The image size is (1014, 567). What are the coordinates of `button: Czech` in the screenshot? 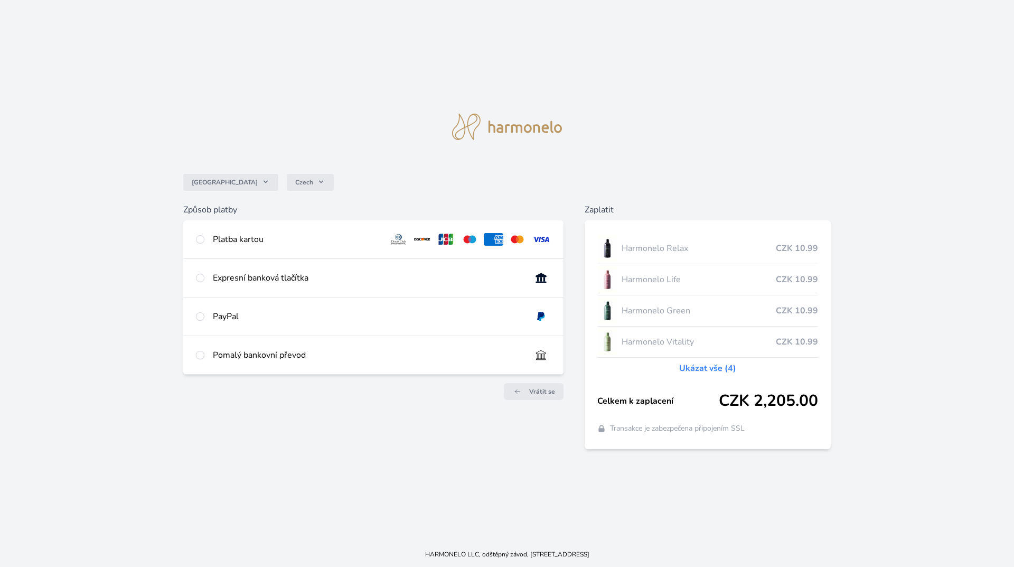 It's located at (310, 182).